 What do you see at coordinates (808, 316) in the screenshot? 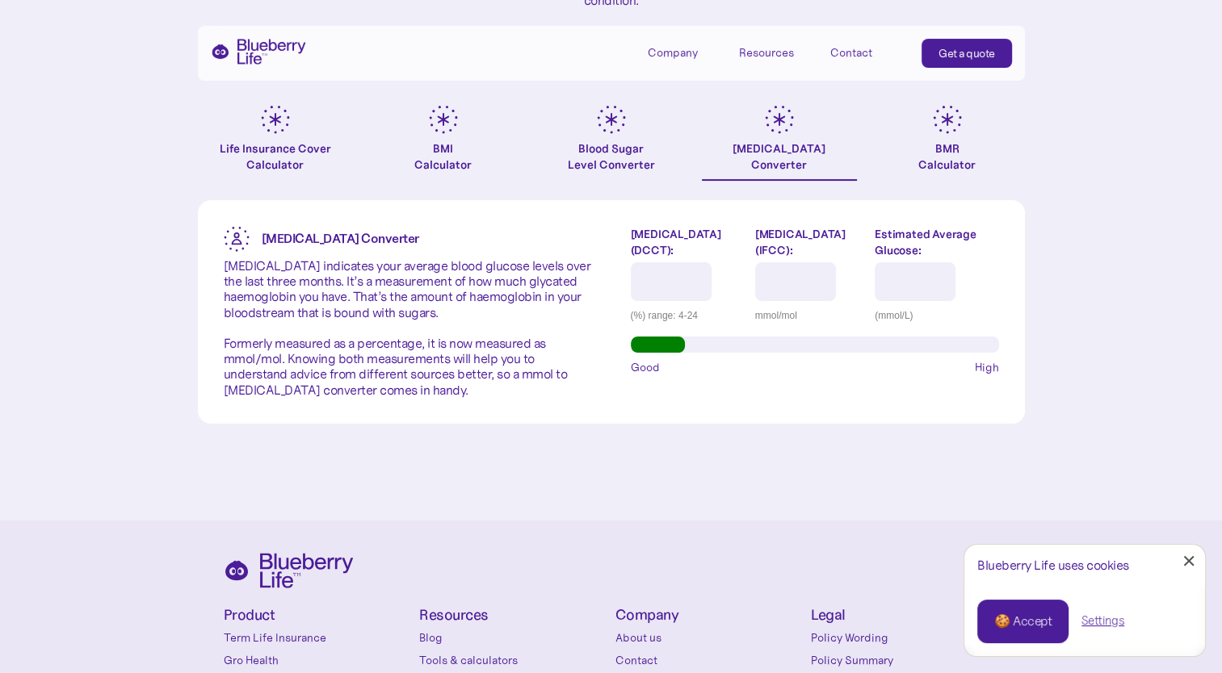
I see `div: mmol/mol` at bounding box center [808, 316].